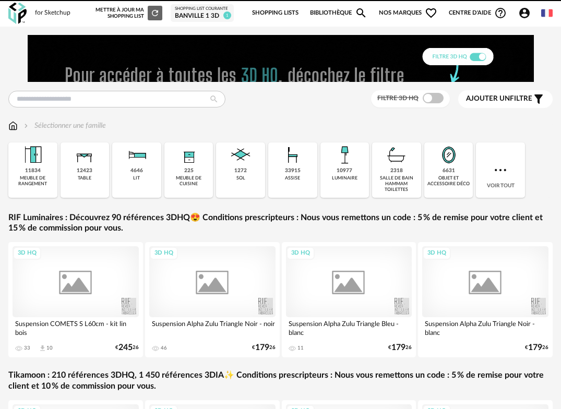 This screenshot has width=561, height=409. I want to click on img: Assise.png, so click(293, 155).